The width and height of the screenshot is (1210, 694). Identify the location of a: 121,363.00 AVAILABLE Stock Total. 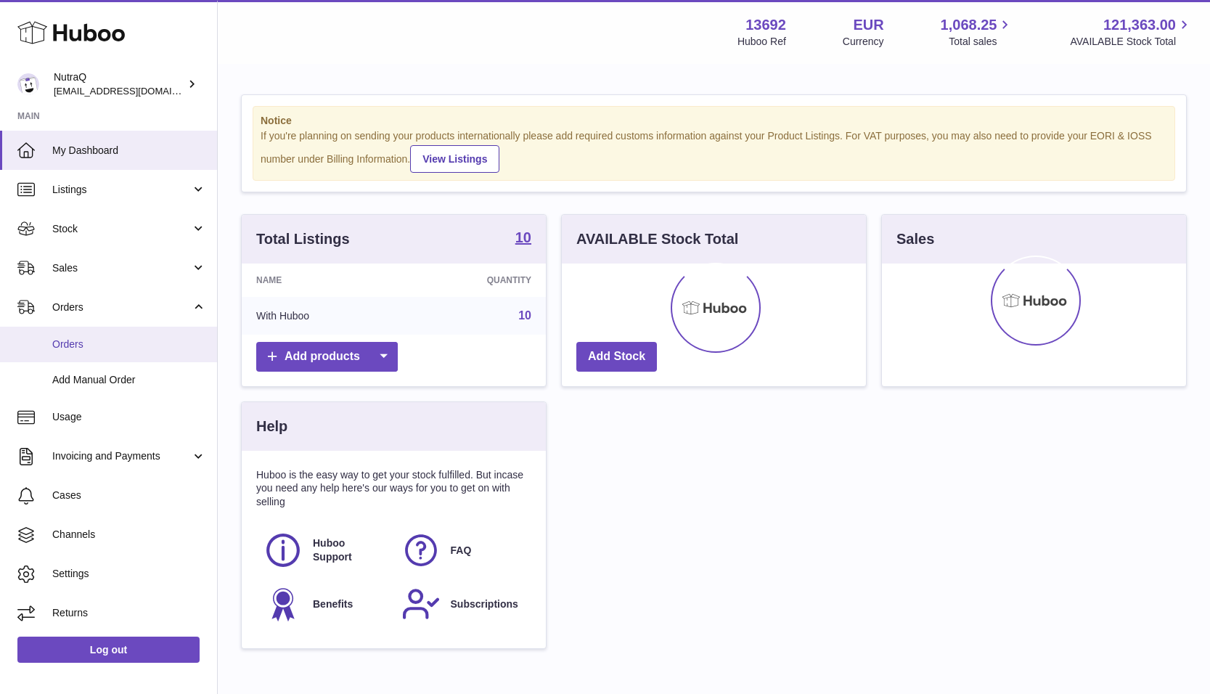
(1131, 32).